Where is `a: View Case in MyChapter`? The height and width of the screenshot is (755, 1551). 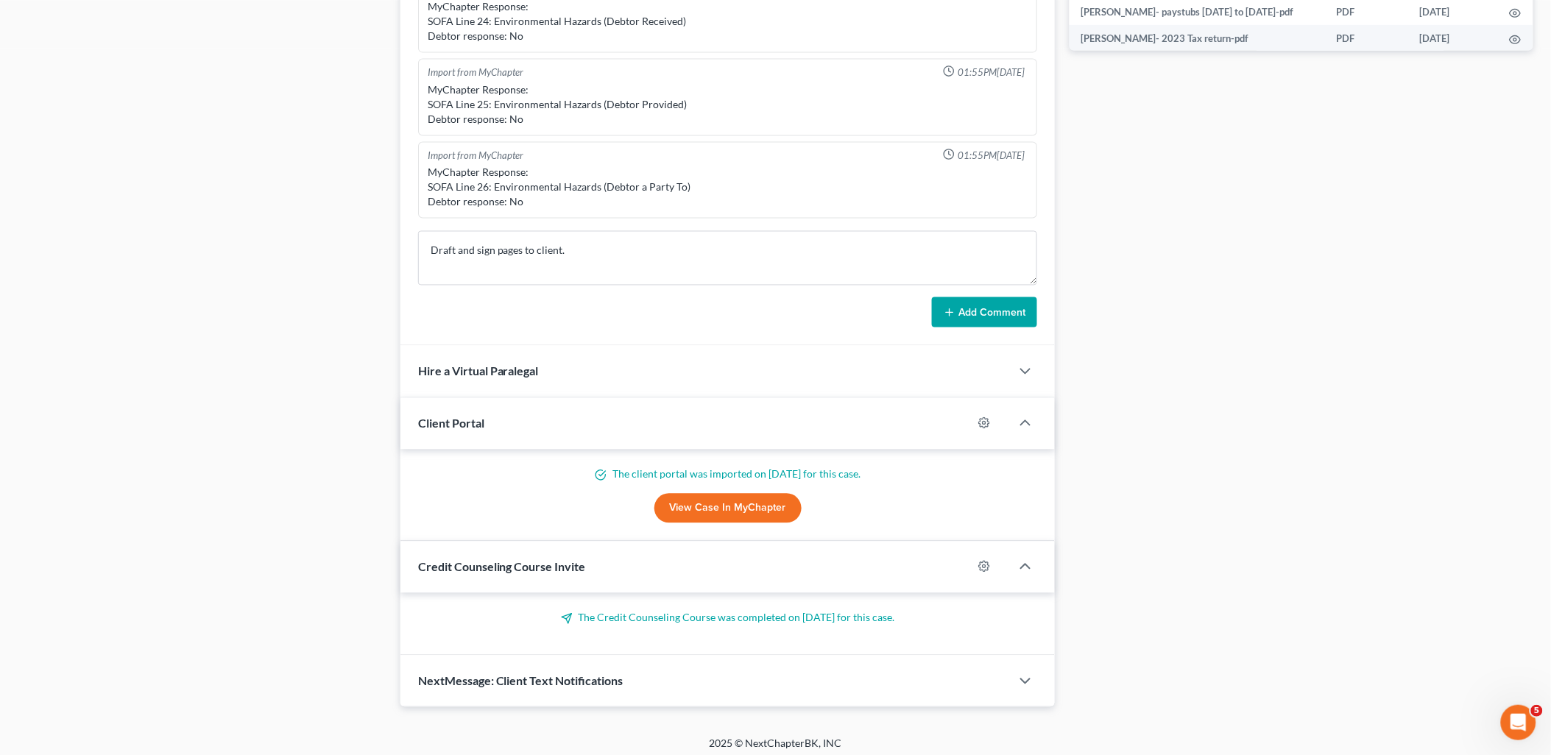
a: View Case in MyChapter is located at coordinates (728, 509).